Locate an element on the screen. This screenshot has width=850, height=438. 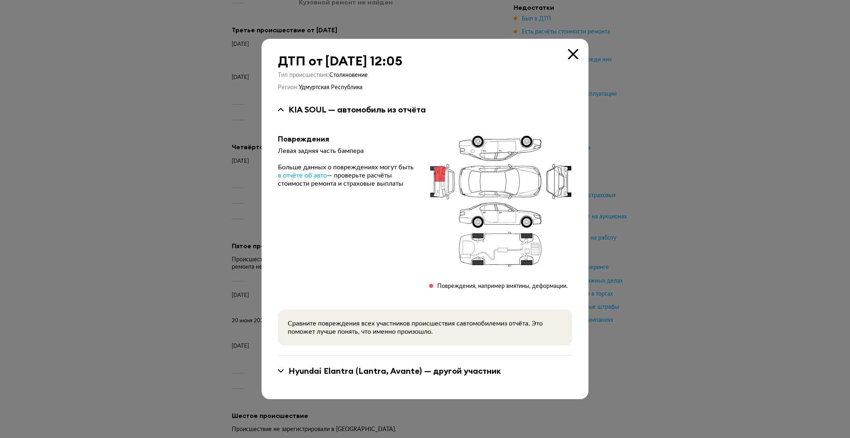
div: Hyundai Elantra (Lantra, Avante) — другой участник is located at coordinates (395, 371).